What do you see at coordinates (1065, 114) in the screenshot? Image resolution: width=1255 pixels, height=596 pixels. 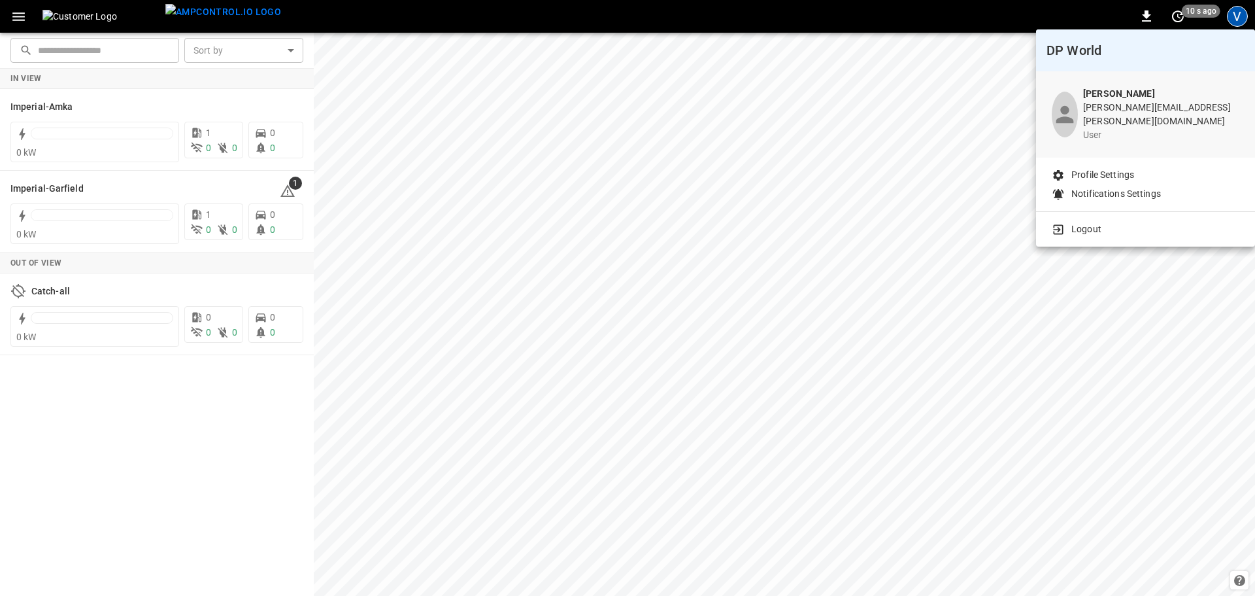 I see `div: profile-icon` at bounding box center [1065, 114].